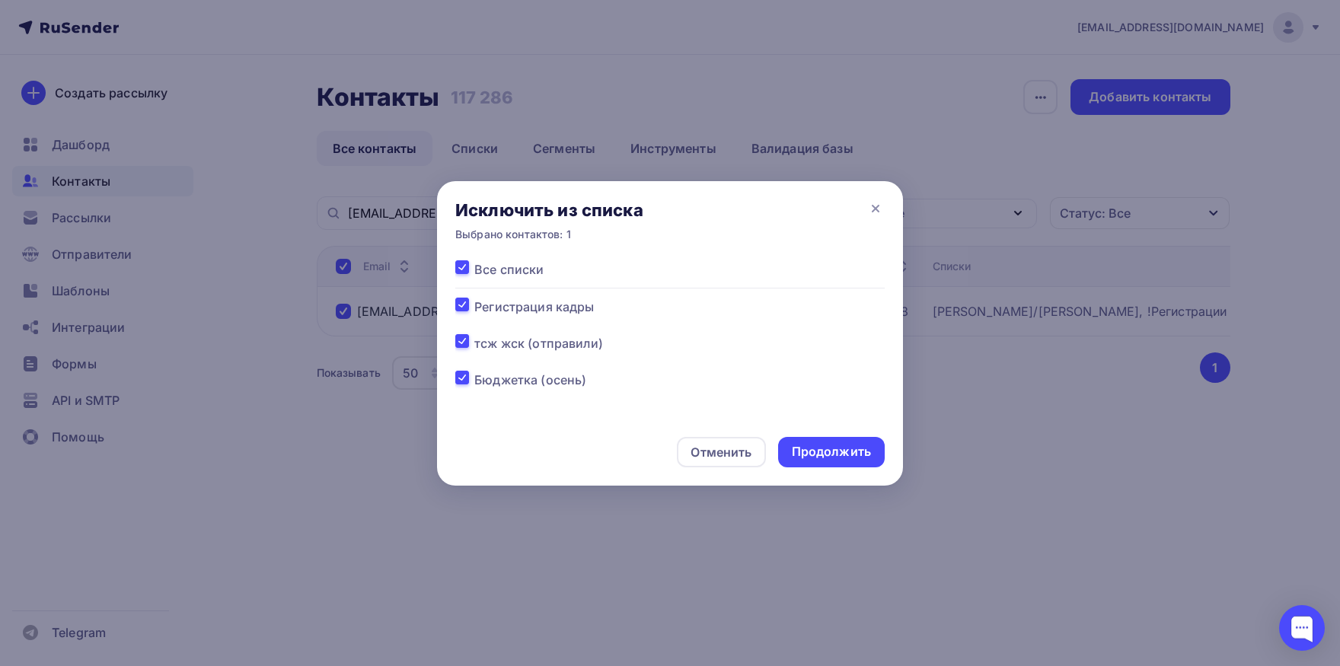 The height and width of the screenshot is (666, 1340). I want to click on div: Продолжить, so click(832, 452).